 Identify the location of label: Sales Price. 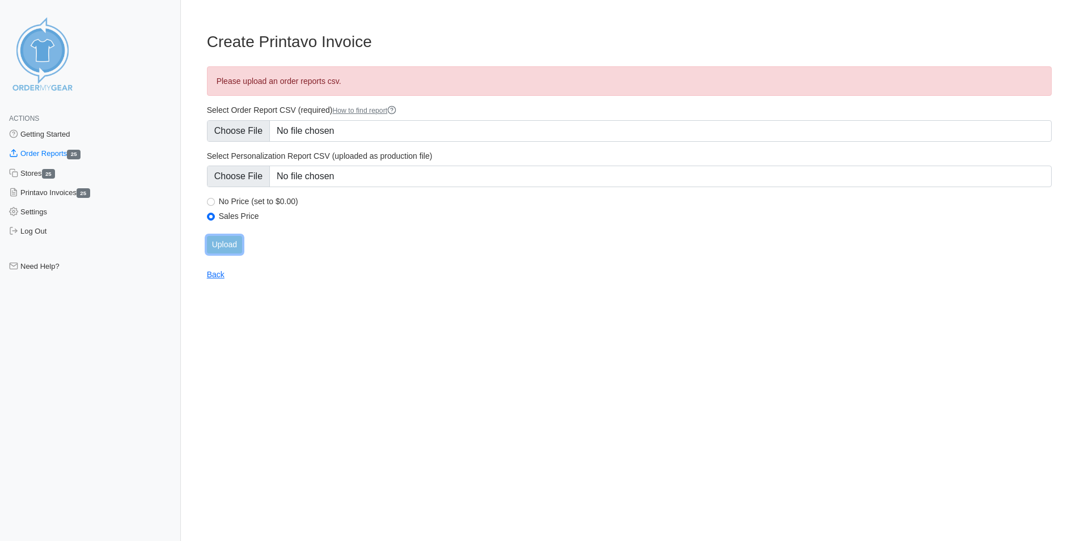
(635, 216).